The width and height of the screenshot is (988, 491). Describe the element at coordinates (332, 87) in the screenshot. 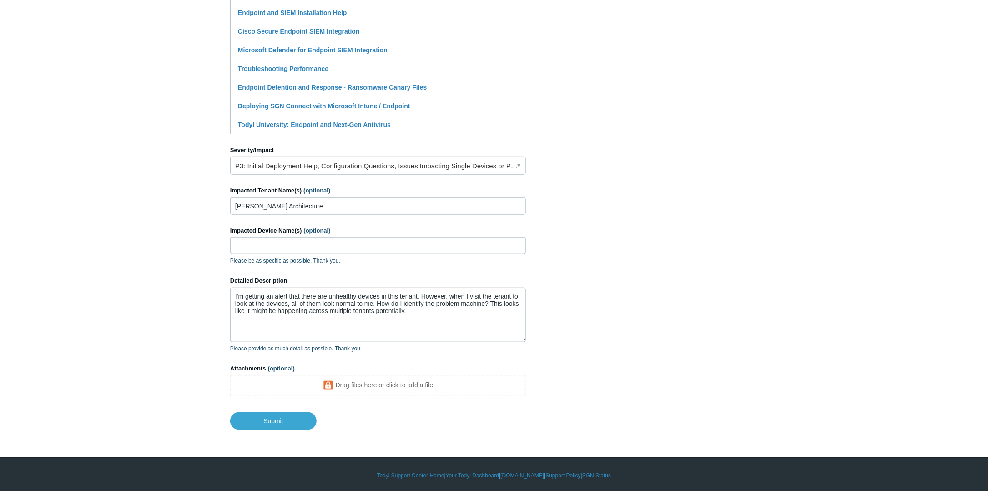

I see `a: Endpoint Detention and Response - Ransomware Canary Files` at that location.